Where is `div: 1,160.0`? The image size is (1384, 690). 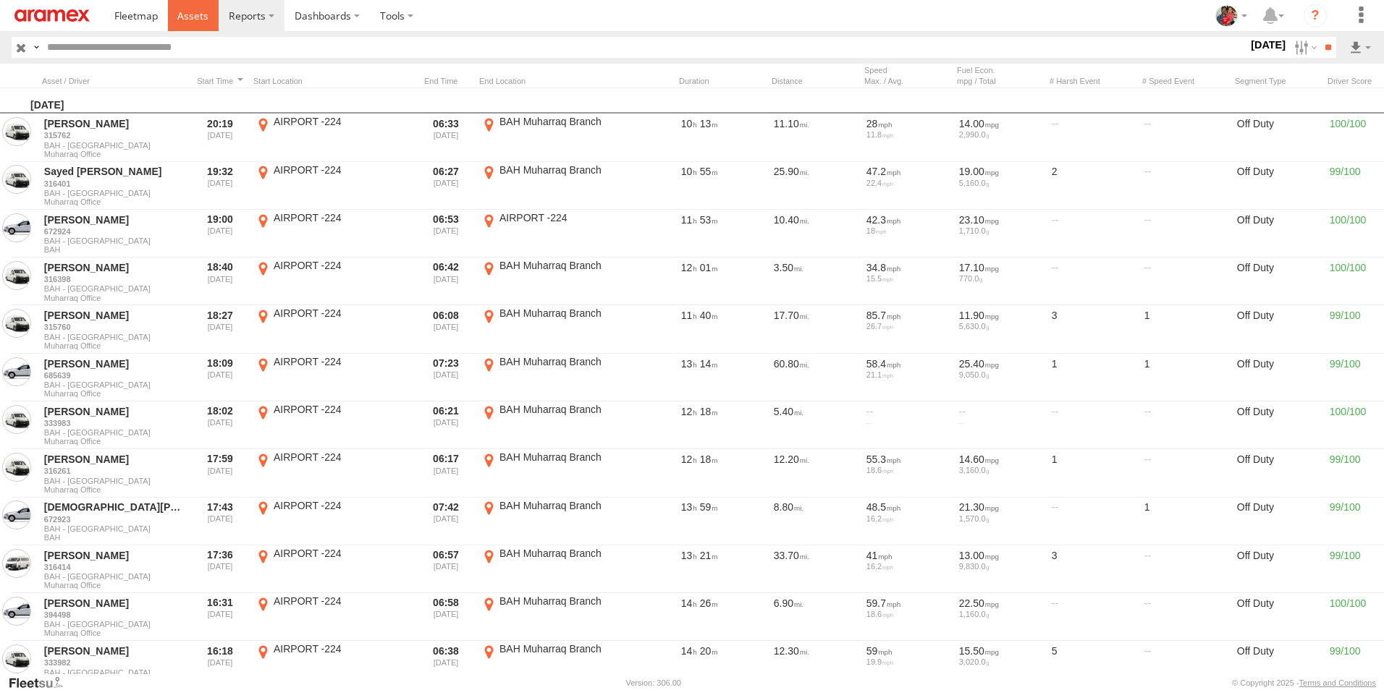 div: 1,160.0 is located at coordinates (1000, 614).